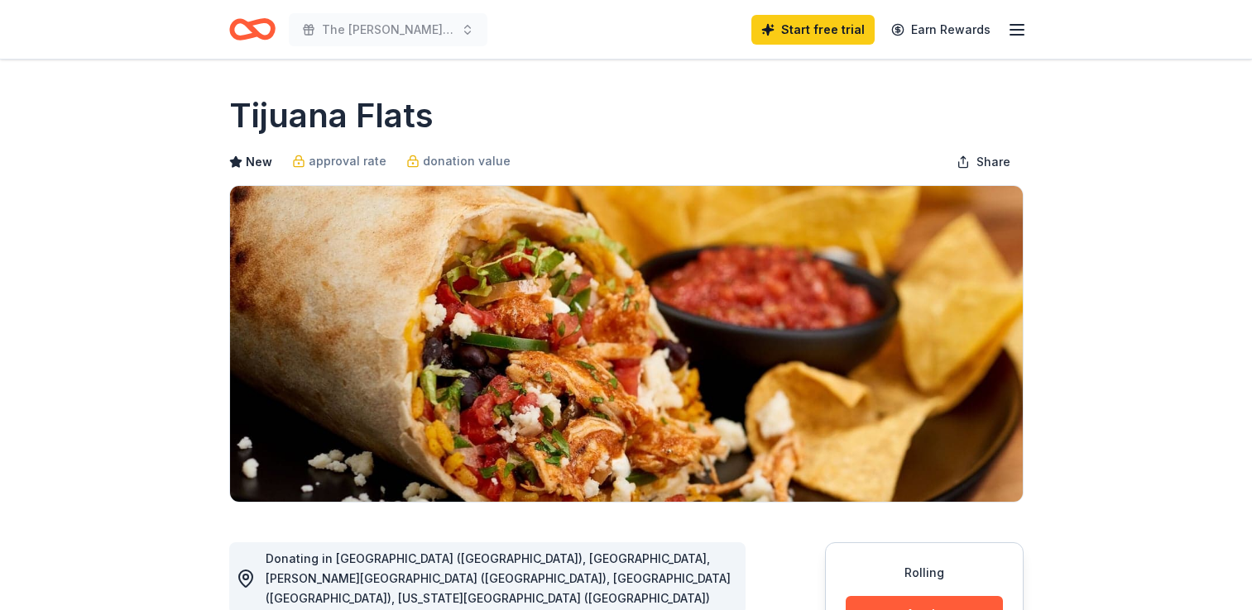 This screenshot has width=1252, height=610. What do you see at coordinates (941, 30) in the screenshot?
I see `a: Earn Rewards` at bounding box center [941, 30].